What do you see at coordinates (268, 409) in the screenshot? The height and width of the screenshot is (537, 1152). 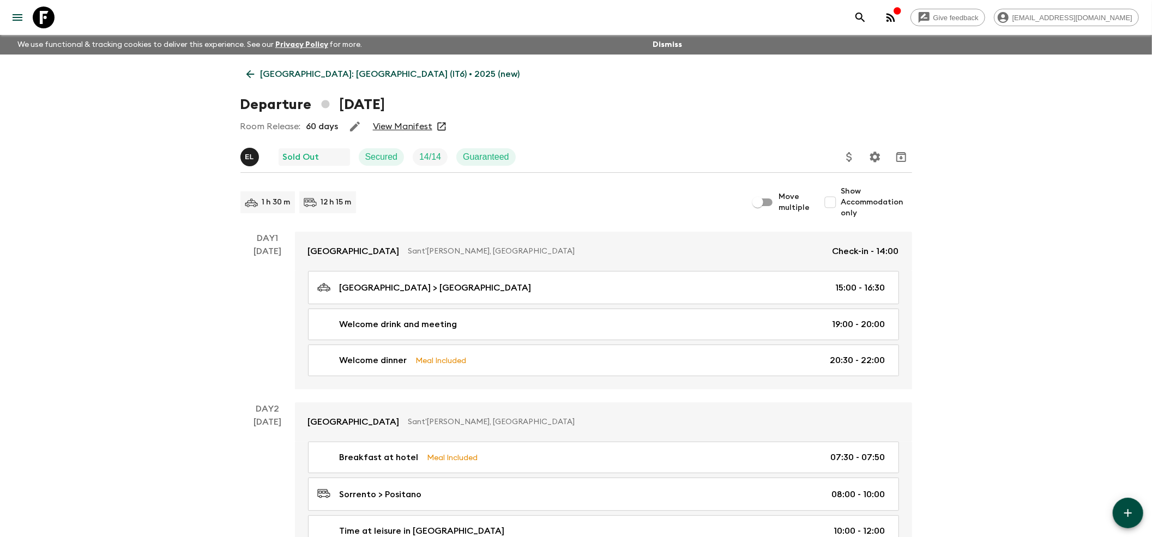 I see `p: Day 2` at bounding box center [268, 409].